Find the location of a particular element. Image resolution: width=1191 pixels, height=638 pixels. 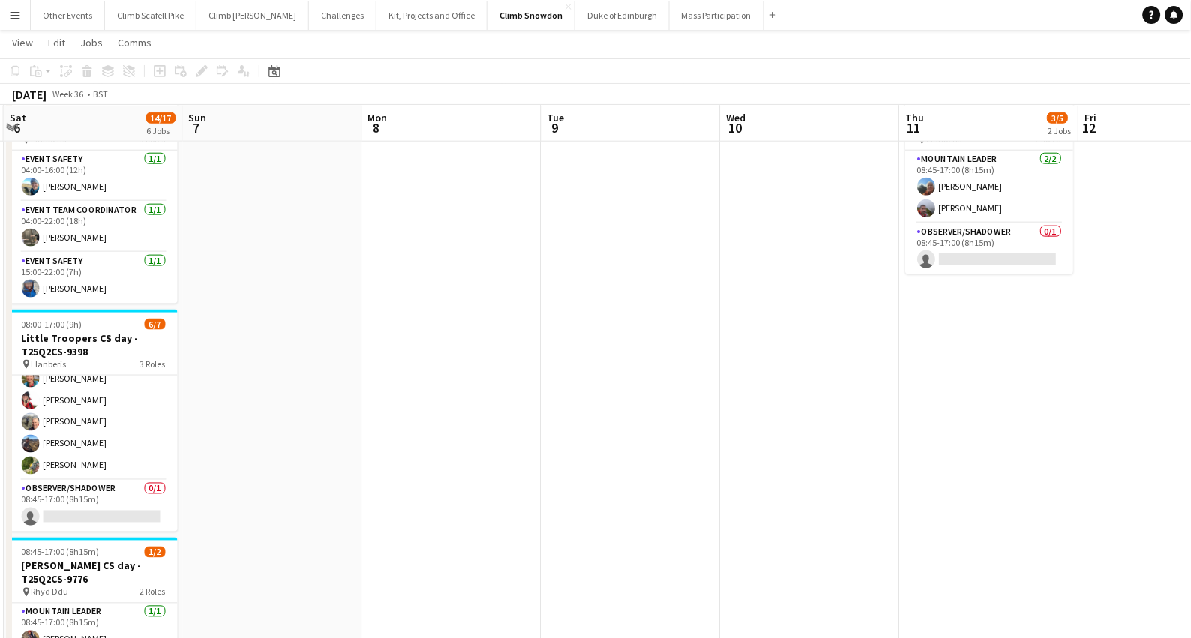

span: Rhyd Ddu is located at coordinates (50, 592).